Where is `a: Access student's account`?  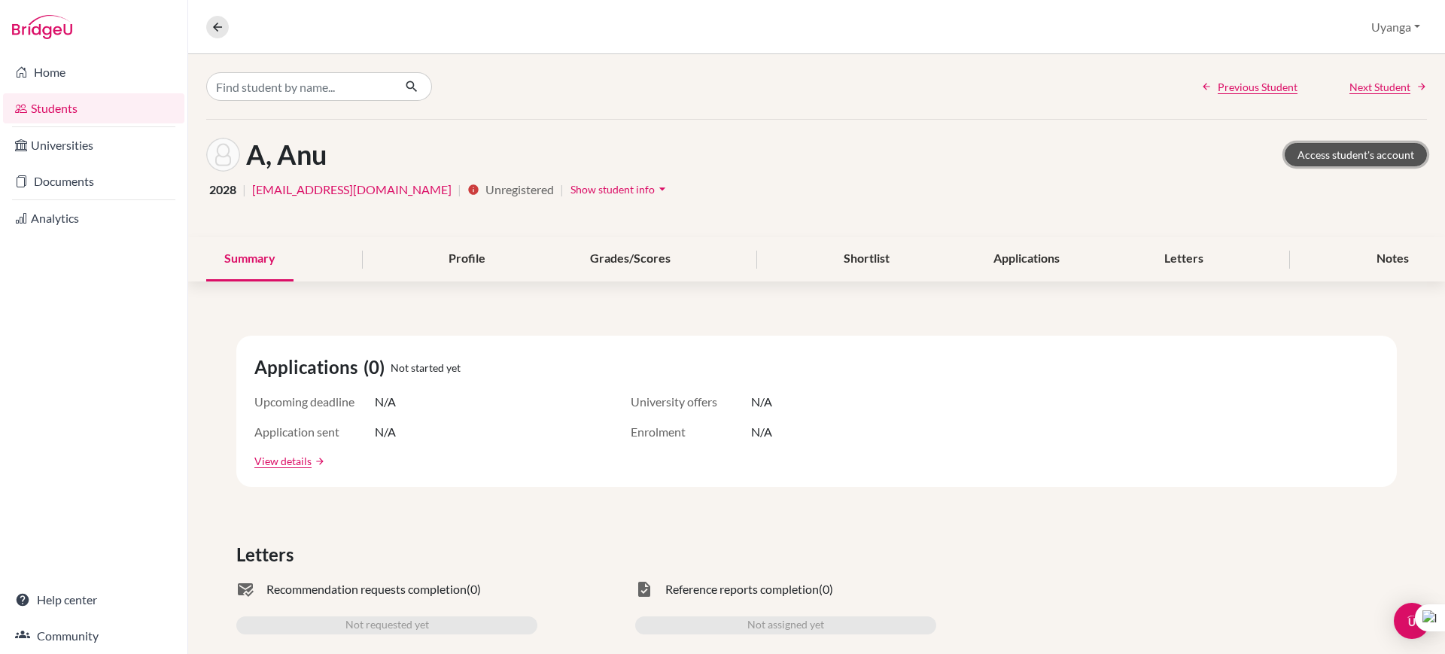 a: Access student's account is located at coordinates (1356, 154).